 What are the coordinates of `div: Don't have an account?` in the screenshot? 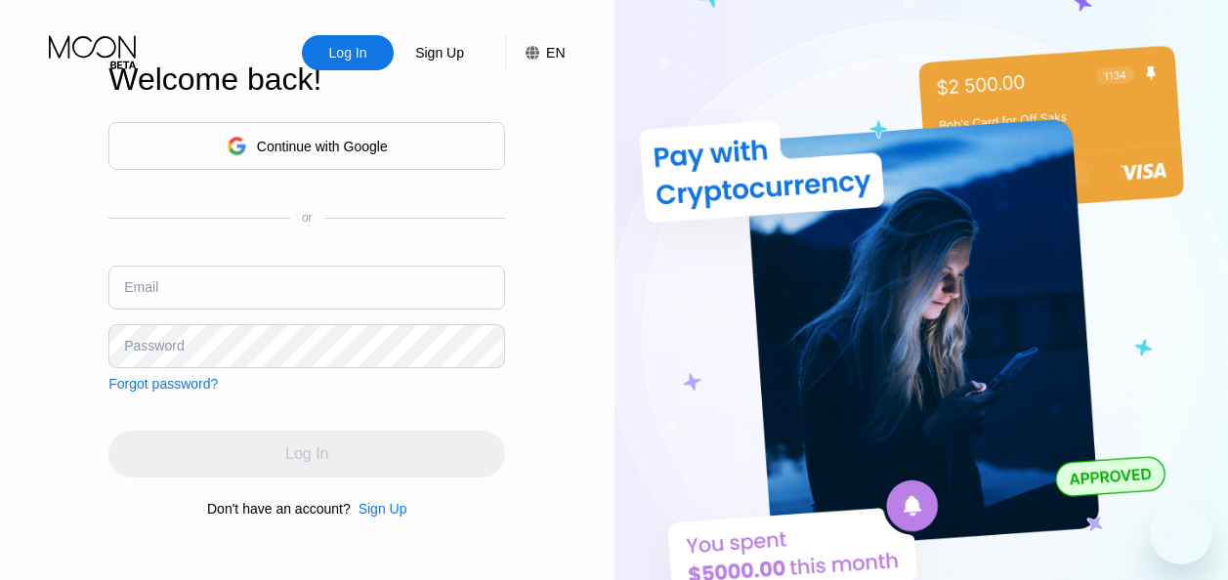 It's located at (279, 509).